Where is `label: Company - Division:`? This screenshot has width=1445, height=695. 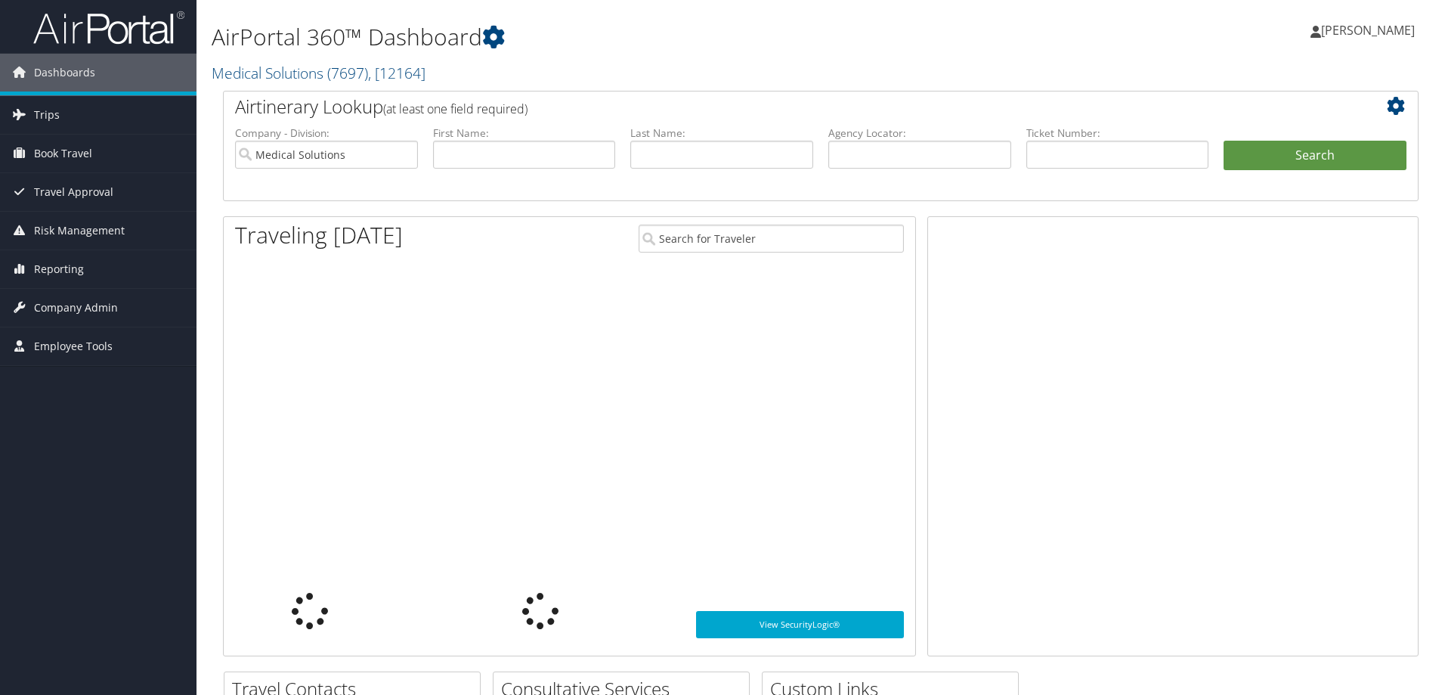 label: Company - Division: is located at coordinates (327, 133).